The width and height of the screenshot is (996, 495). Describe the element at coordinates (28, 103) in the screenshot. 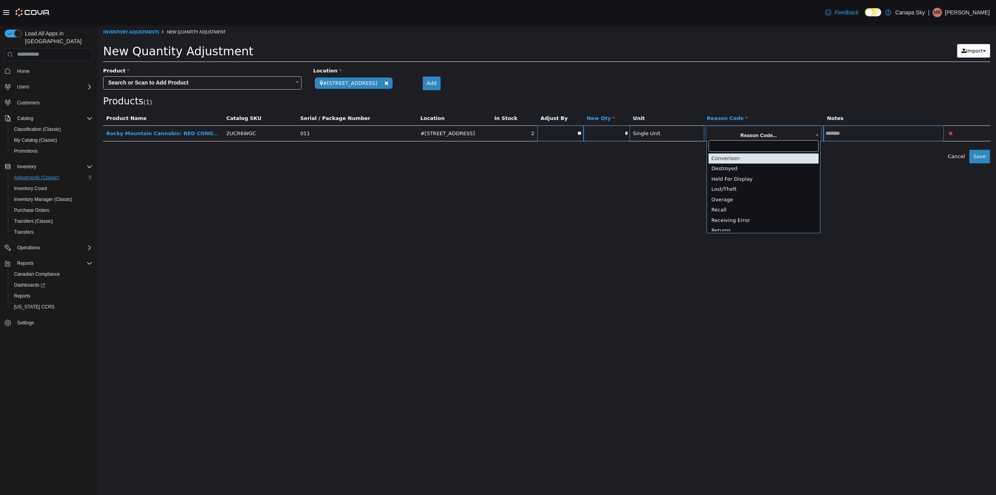

I see `a: Customers` at that location.